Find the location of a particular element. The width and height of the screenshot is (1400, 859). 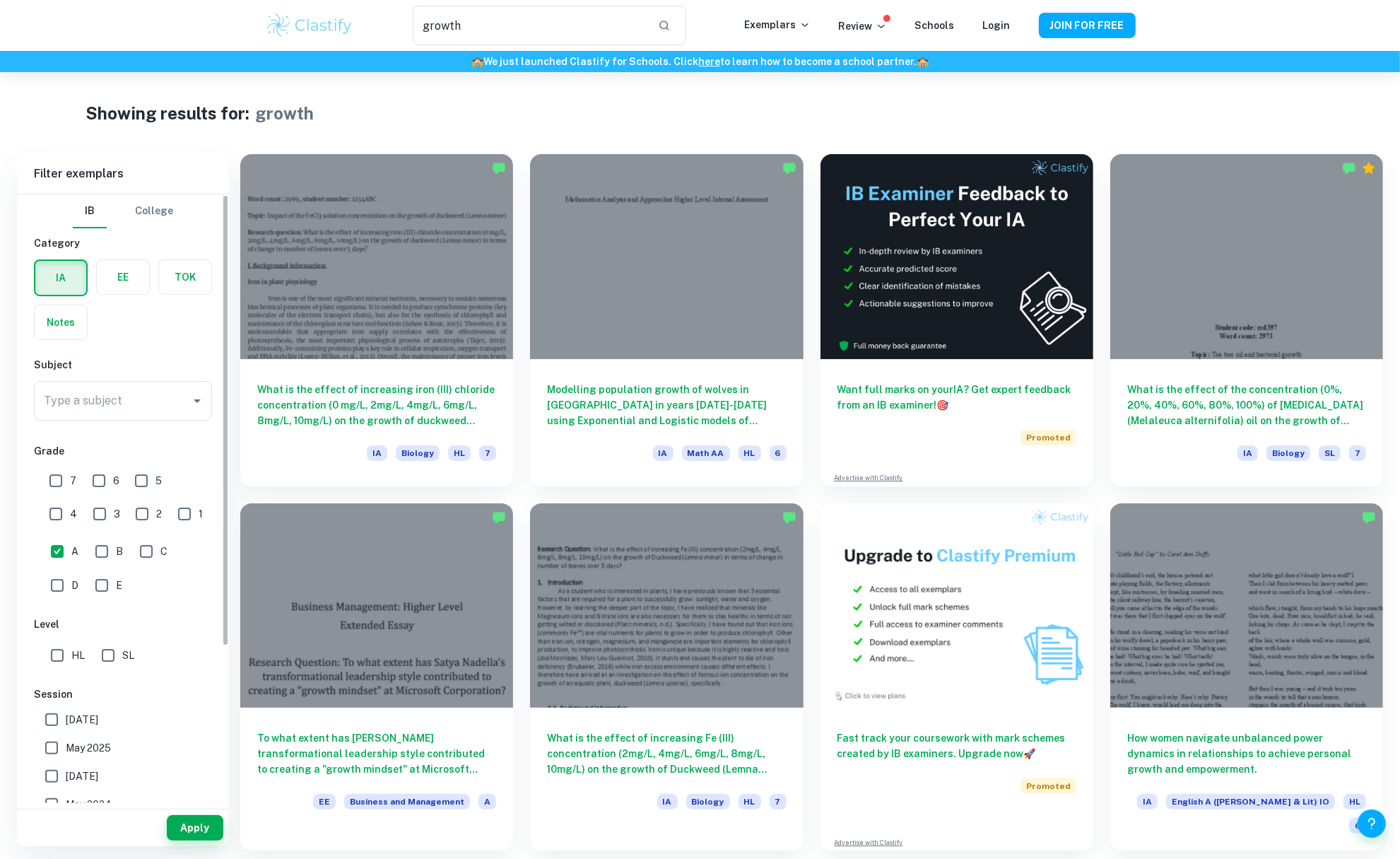

h1: Showing results for: is located at coordinates (167, 113).